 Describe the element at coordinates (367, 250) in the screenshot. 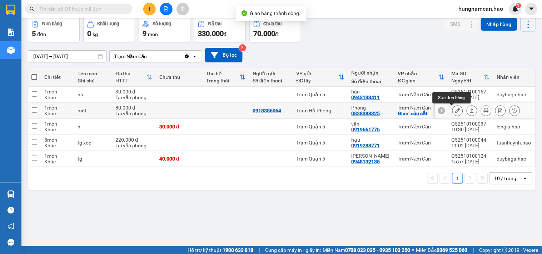

I see `span: Miền Nam` at that location.